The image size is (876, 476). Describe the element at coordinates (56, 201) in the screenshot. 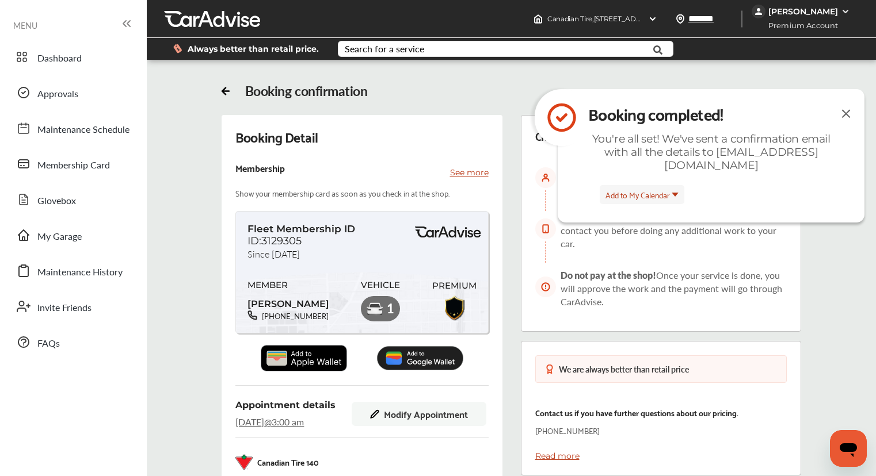

I see `span: Glovebox` at that location.